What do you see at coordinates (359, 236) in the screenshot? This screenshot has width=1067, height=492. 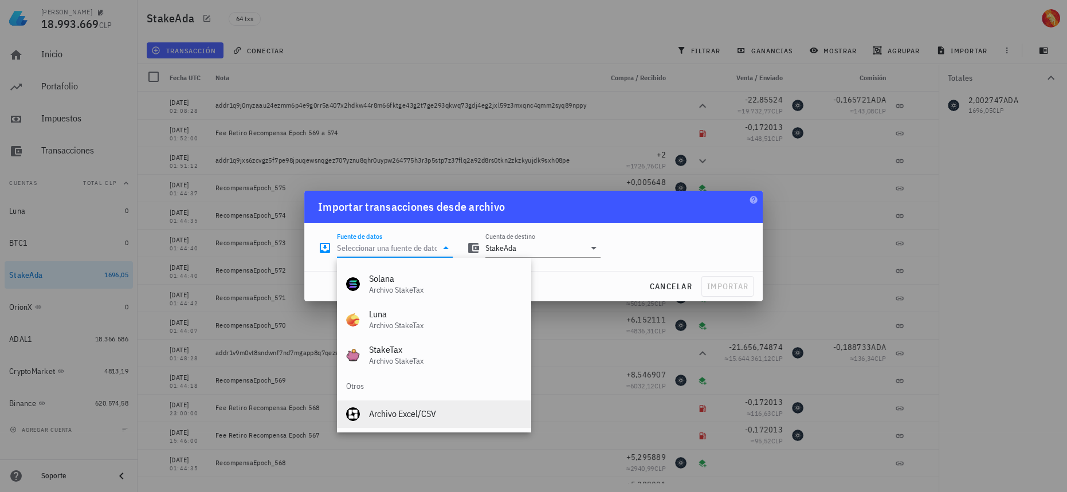 I see `label: Fuente de datos` at bounding box center [359, 236].